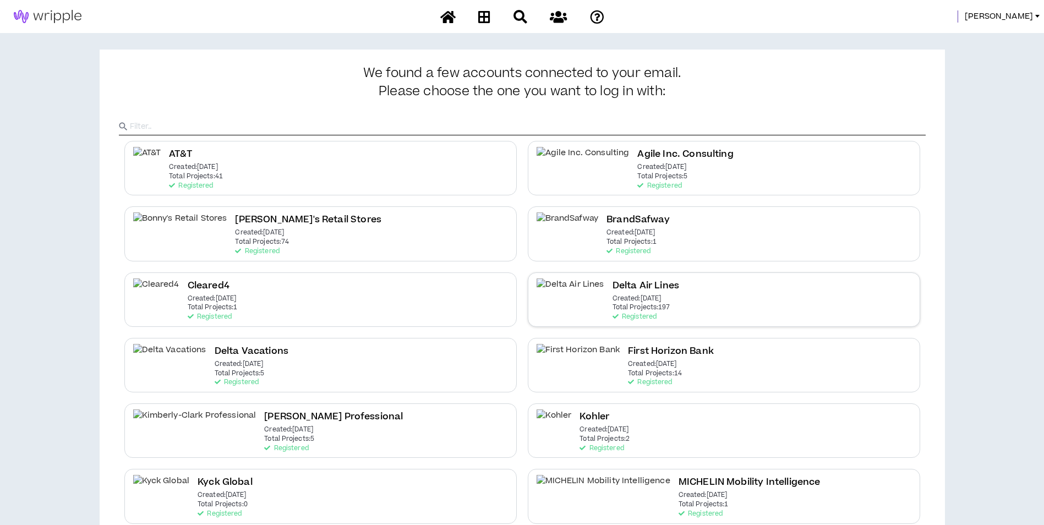 The height and width of the screenshot is (525, 1044). Describe the element at coordinates (195, 421) in the screenshot. I see `img: Kimberly-Clark Professional` at that location.